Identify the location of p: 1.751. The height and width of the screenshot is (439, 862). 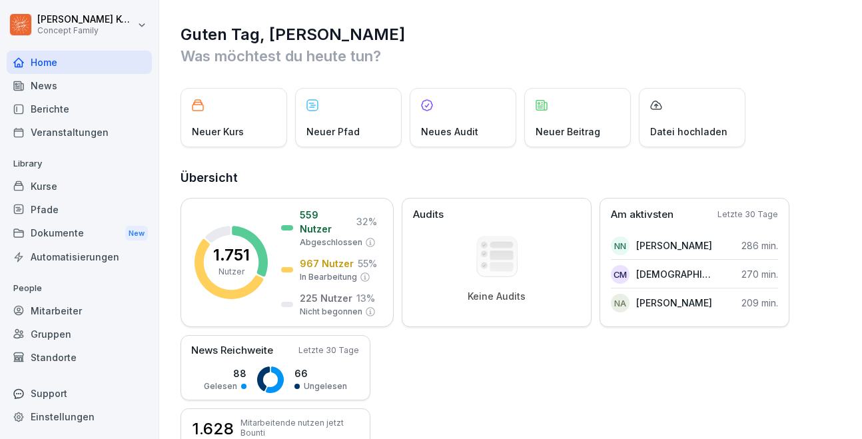
(231, 255).